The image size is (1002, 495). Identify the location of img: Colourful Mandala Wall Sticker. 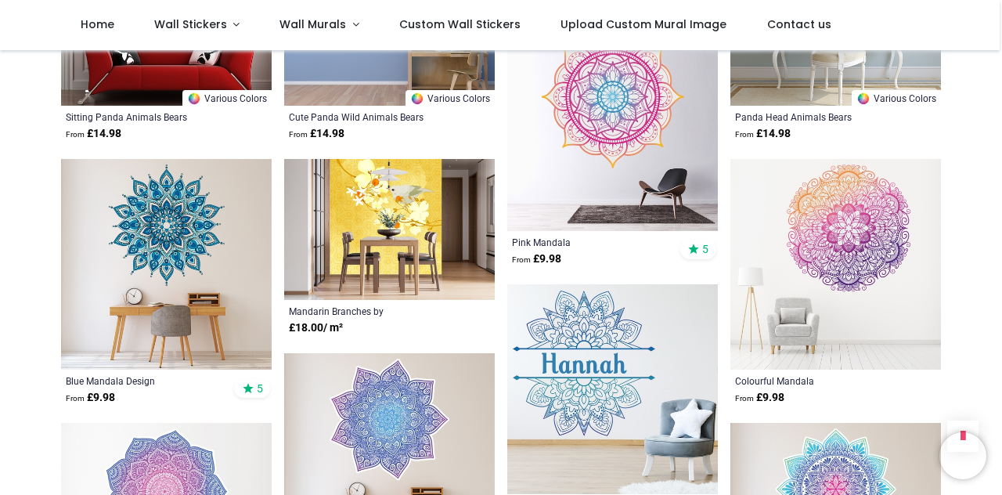
(836, 264).